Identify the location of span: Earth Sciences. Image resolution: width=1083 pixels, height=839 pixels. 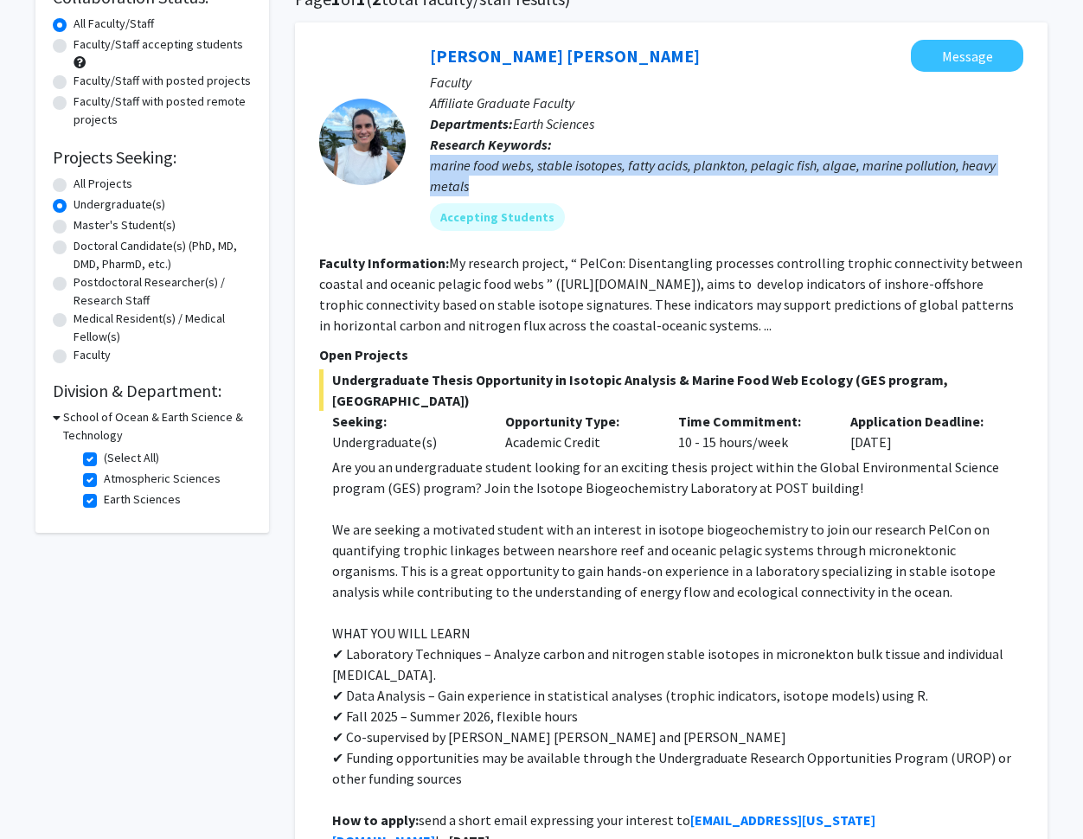
(554, 124).